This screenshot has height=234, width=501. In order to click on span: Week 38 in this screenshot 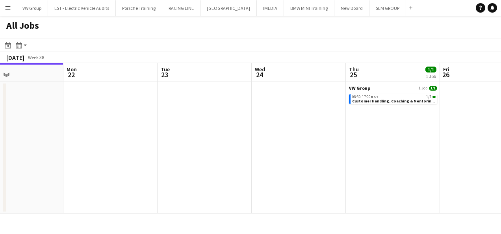, I will do `click(36, 57)`.